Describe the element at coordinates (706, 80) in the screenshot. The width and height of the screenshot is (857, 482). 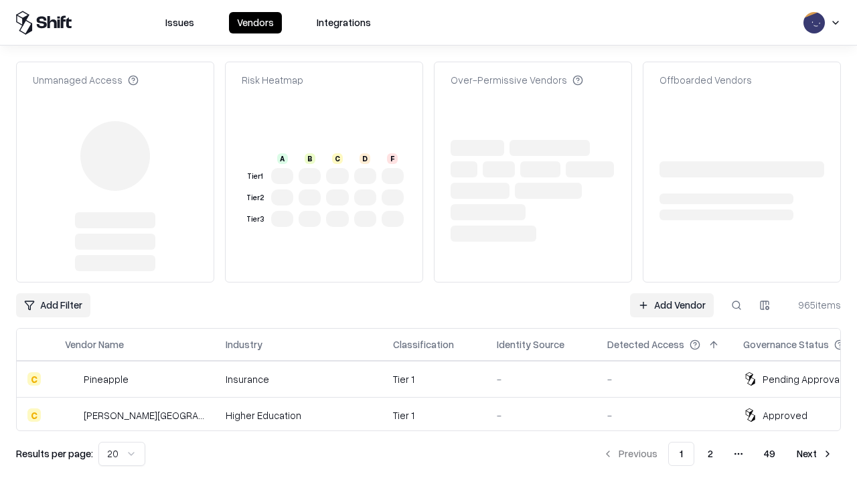
I see `div: Offboarded Vendors` at that location.